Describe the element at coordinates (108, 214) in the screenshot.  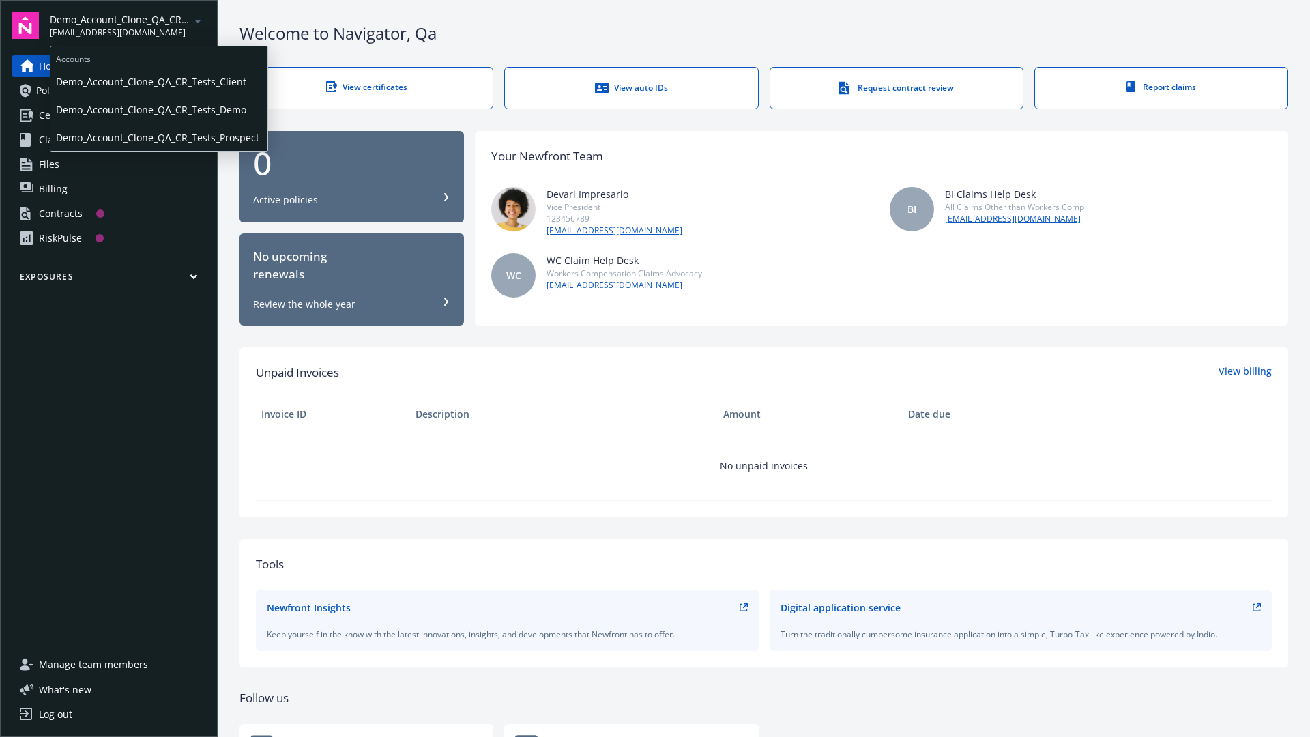
I see `a: Contracts` at that location.